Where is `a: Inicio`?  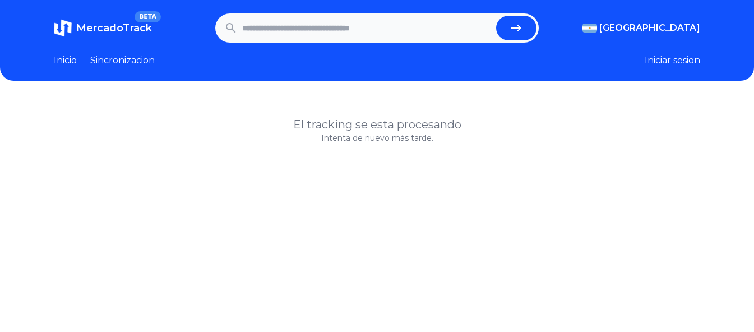 a: Inicio is located at coordinates (65, 61).